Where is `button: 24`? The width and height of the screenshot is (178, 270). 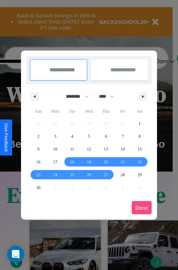 button: 24 is located at coordinates (55, 175).